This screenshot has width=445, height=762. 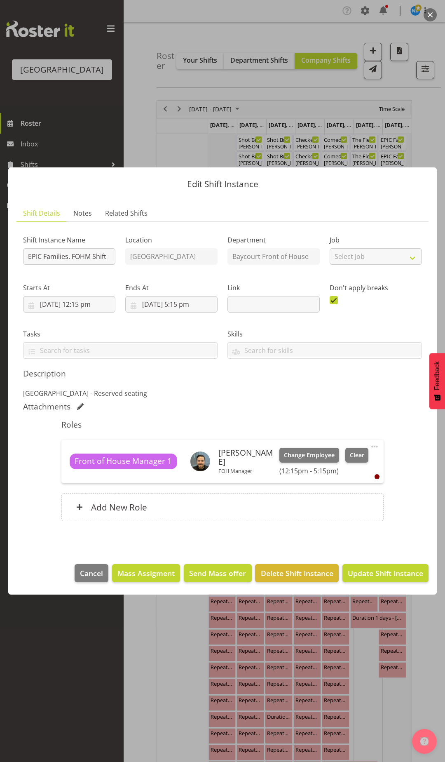 I want to click on button: Clear, so click(x=357, y=455).